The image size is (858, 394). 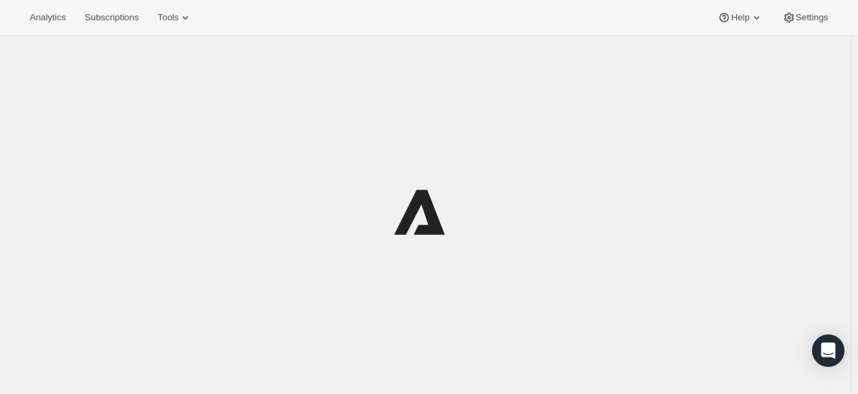 I want to click on span: Help, so click(x=740, y=18).